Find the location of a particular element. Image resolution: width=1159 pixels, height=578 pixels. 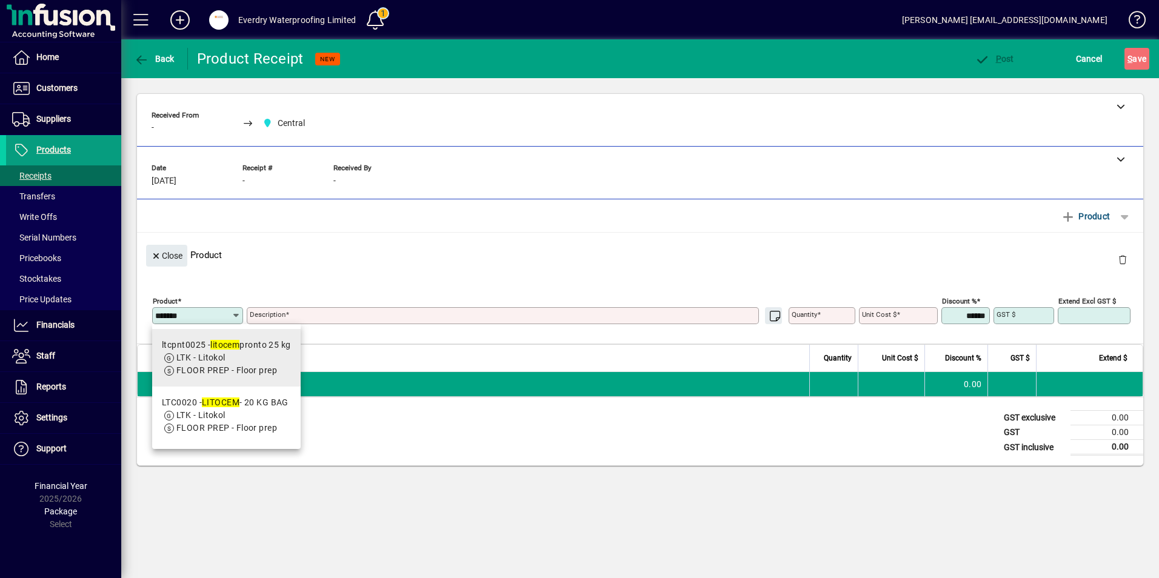

td: GST inclusive is located at coordinates (1034, 447).